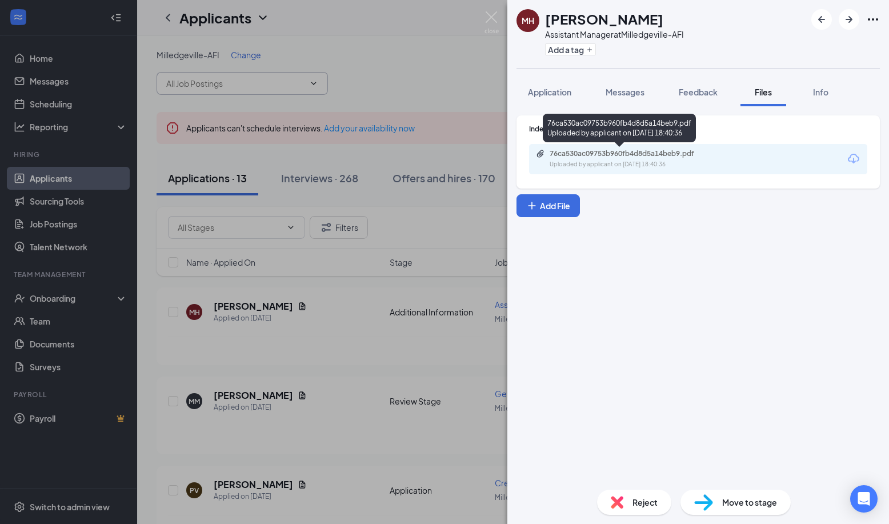 This screenshot has width=889, height=524. What do you see at coordinates (570, 49) in the screenshot?
I see `button: PlusAdd a tag` at bounding box center [570, 49].